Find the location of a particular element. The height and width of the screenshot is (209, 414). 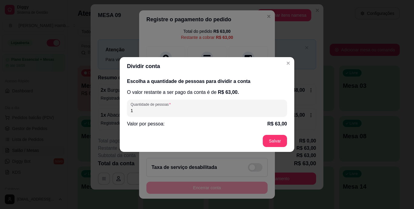

p: O valor restante a ser pago da conta é de is located at coordinates (207, 92).